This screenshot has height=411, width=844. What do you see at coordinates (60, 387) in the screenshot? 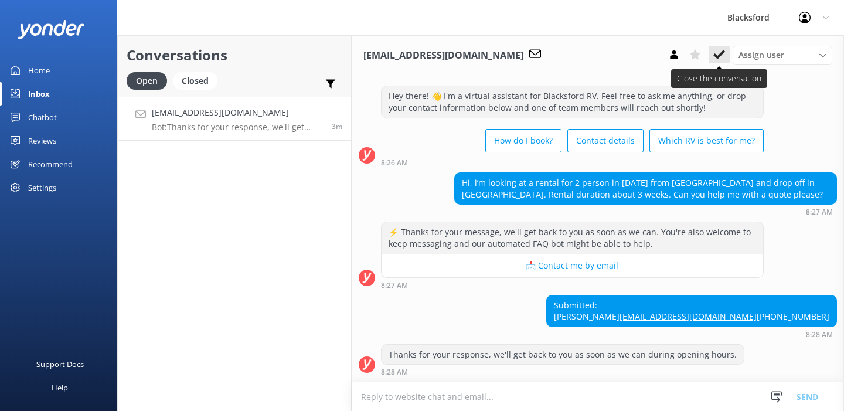
I see `div: Help` at bounding box center [60, 387].